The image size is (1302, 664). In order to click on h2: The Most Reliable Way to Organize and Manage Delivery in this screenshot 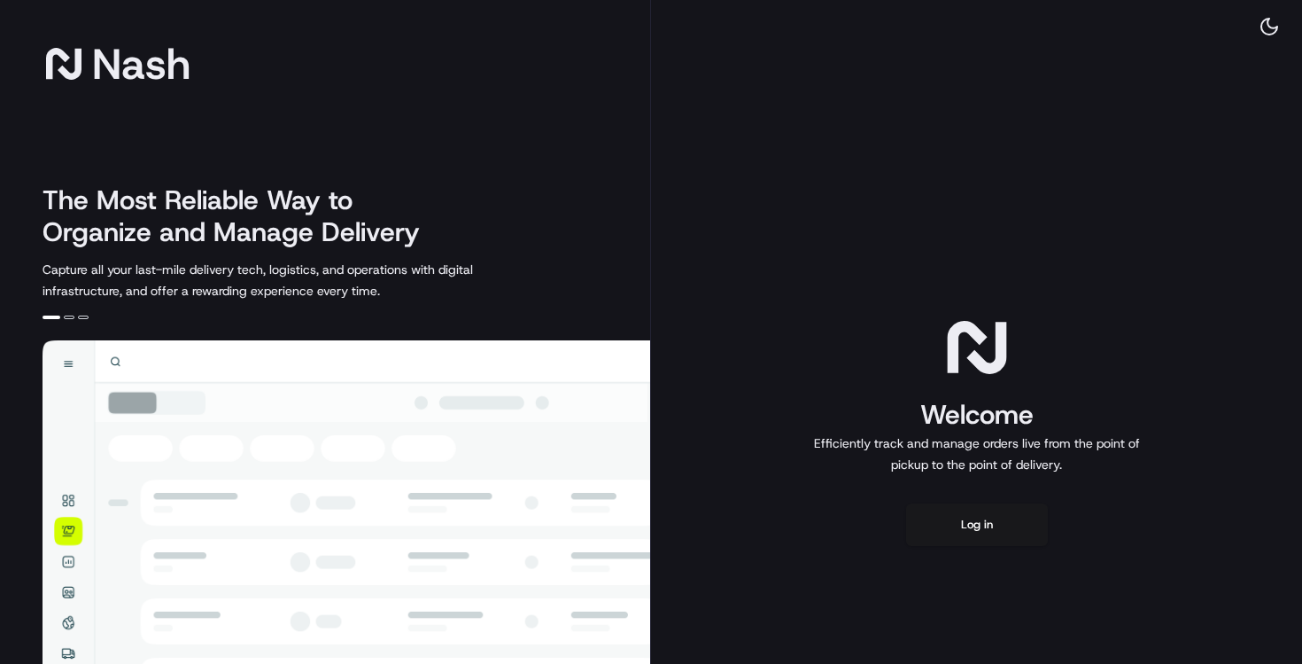, I will do `click(241, 216)`.